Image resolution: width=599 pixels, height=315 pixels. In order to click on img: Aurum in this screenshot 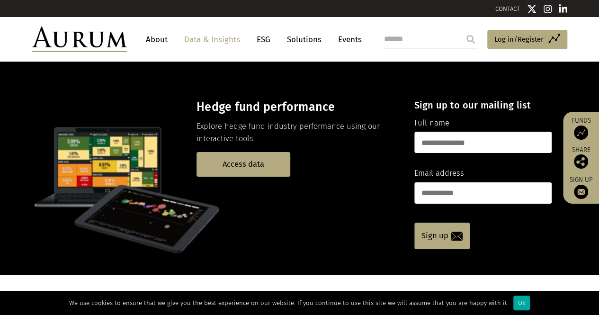, I will do `click(79, 39)`.